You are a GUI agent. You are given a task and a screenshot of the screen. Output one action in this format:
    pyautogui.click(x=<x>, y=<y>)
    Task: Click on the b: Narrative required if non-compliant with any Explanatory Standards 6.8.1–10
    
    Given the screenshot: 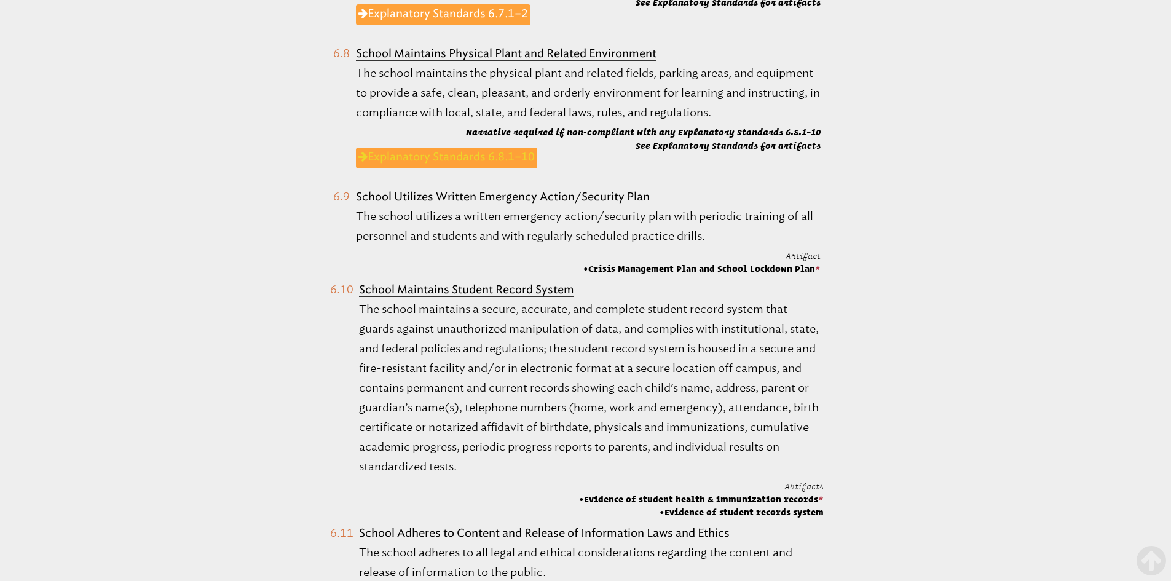 What is the action you would take?
    pyautogui.click(x=643, y=132)
    